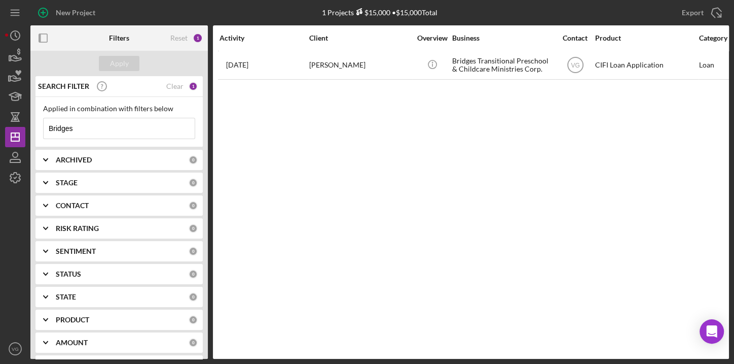 This screenshot has width=734, height=364. What do you see at coordinates (503, 65) in the screenshot?
I see `div: Bridges Transitional Preschool & Childcare Ministries Corp.` at bounding box center [503, 65].